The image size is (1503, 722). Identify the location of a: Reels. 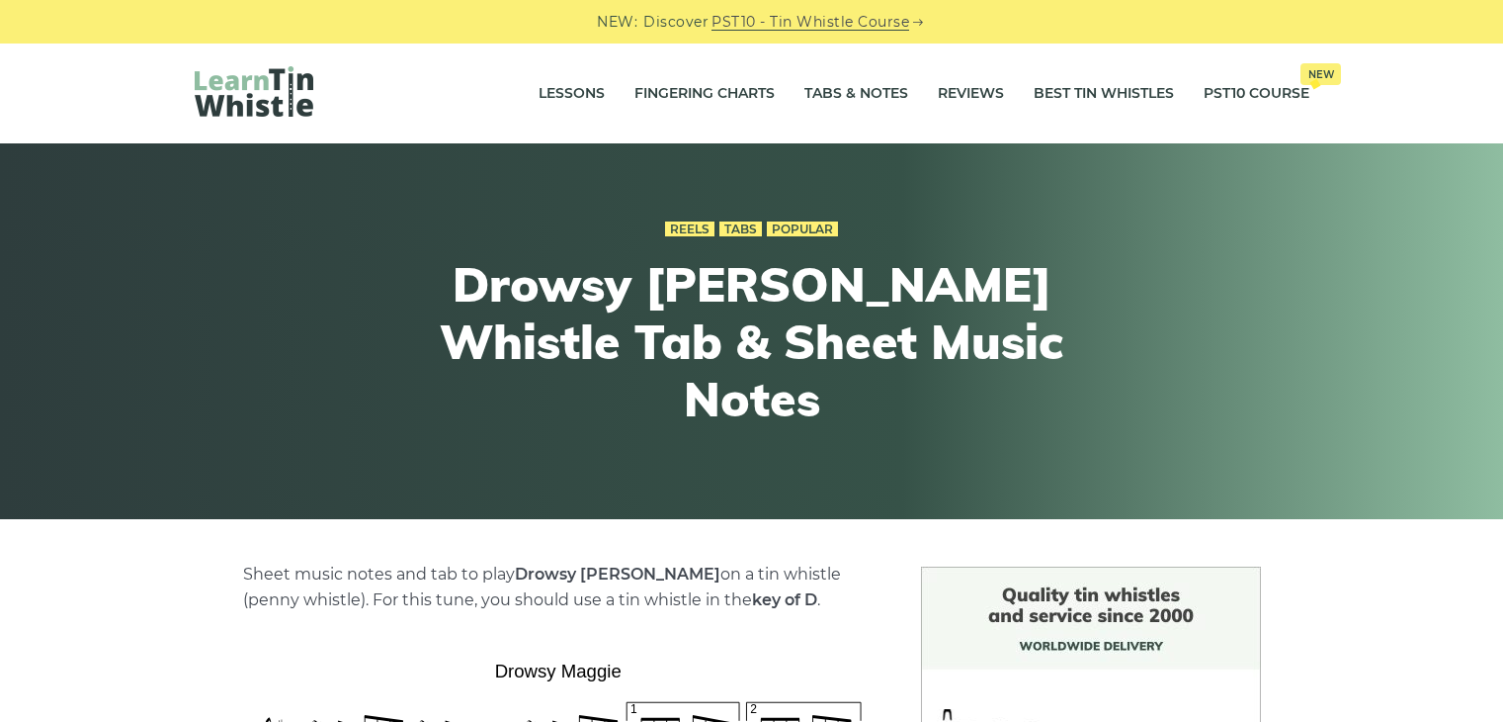
(690, 229).